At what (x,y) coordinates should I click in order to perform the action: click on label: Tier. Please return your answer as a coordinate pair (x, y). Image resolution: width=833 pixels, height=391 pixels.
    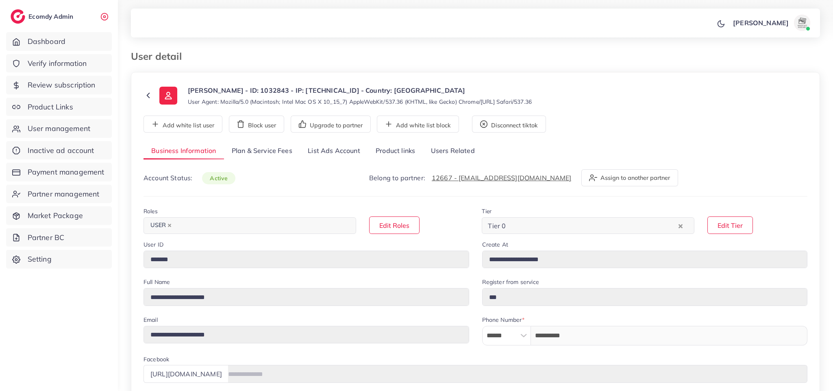
    Looking at the image, I should click on (487, 211).